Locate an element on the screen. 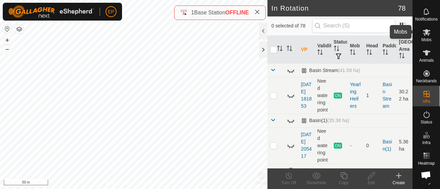 The width and height of the screenshot is (440, 189). th: Status is located at coordinates (339, 50).